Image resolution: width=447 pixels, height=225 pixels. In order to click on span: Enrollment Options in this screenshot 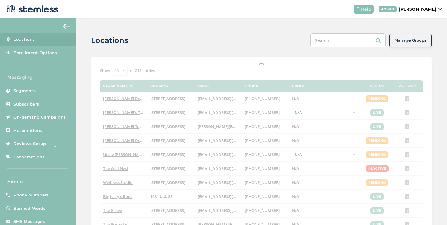, I will do `click(35, 53)`.